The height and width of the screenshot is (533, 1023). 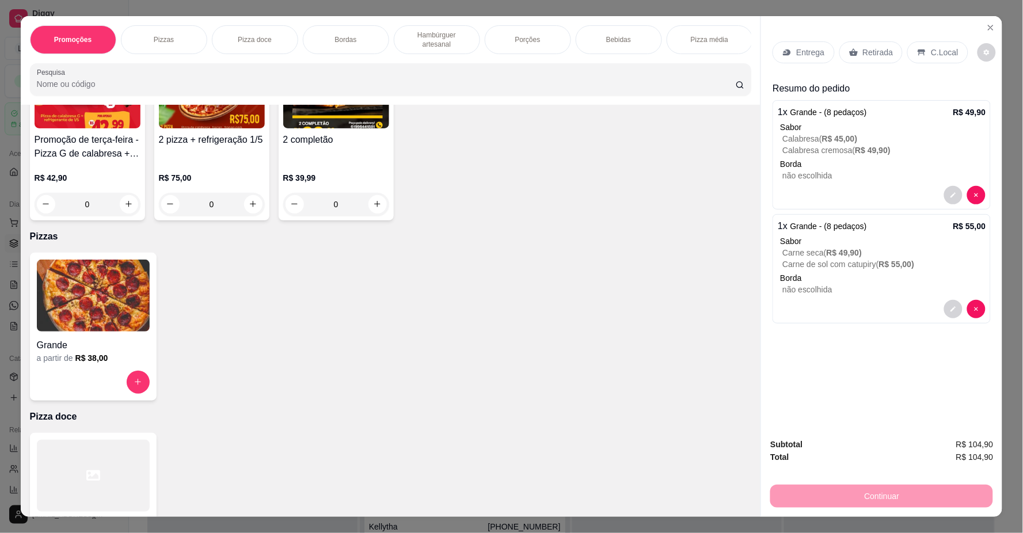 I want to click on img: product-image, so click(x=93, y=295).